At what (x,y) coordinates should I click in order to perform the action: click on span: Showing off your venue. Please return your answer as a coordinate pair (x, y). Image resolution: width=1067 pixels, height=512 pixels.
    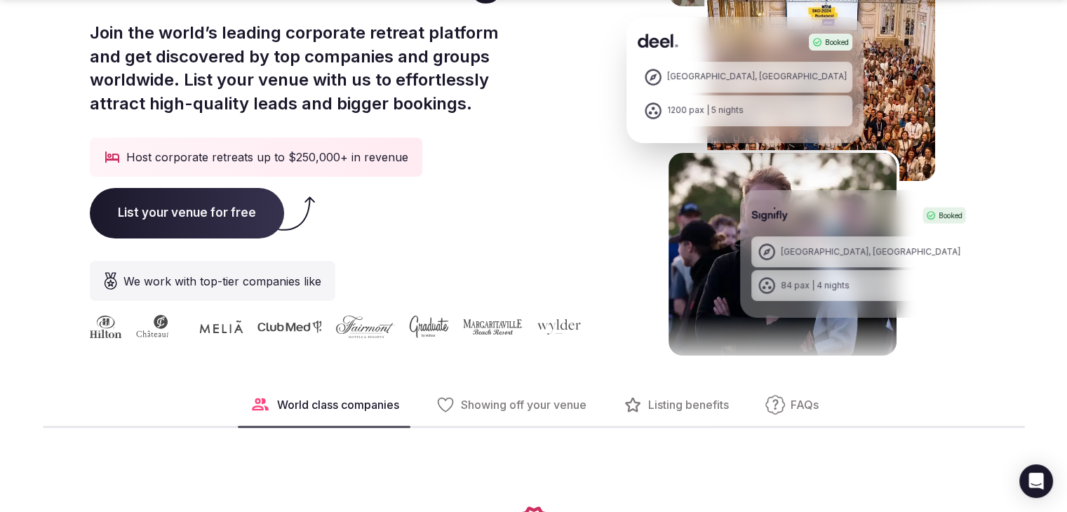
    Looking at the image, I should click on (523, 405).